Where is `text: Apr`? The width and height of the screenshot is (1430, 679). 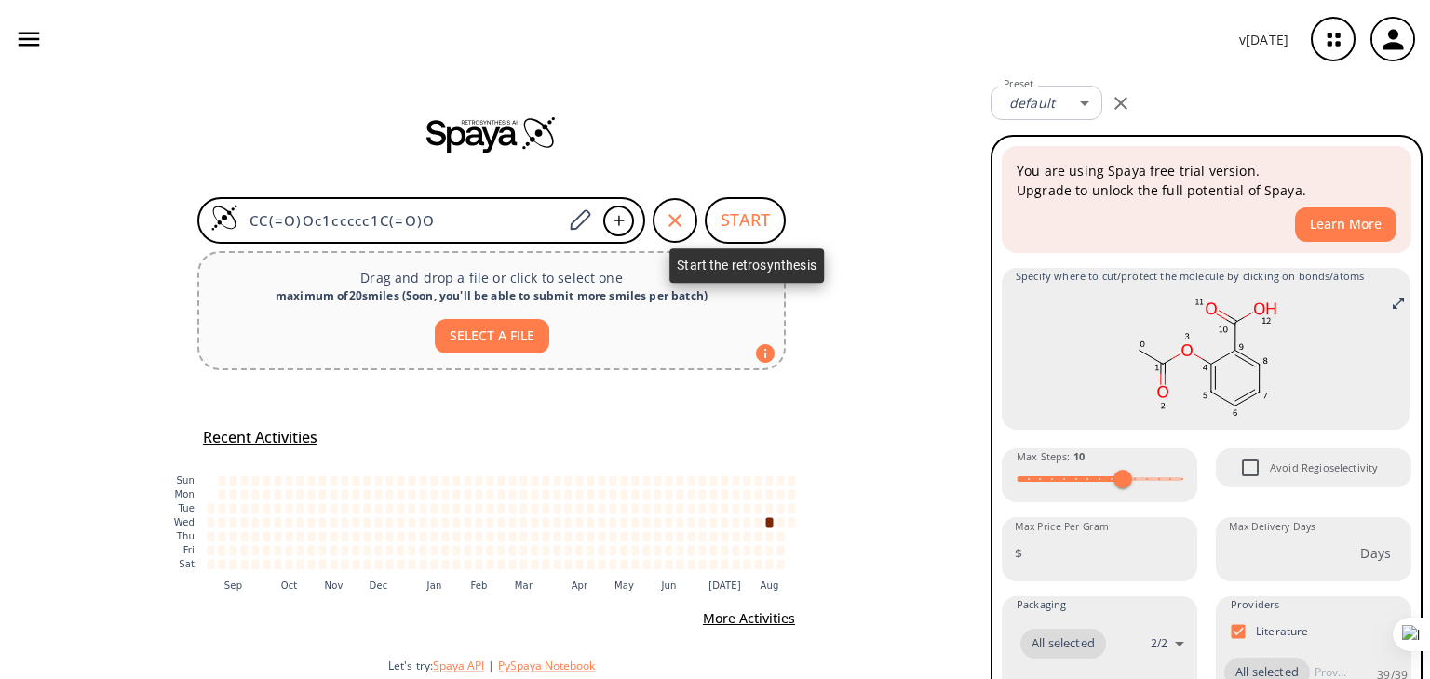 text: Apr is located at coordinates (580, 585).